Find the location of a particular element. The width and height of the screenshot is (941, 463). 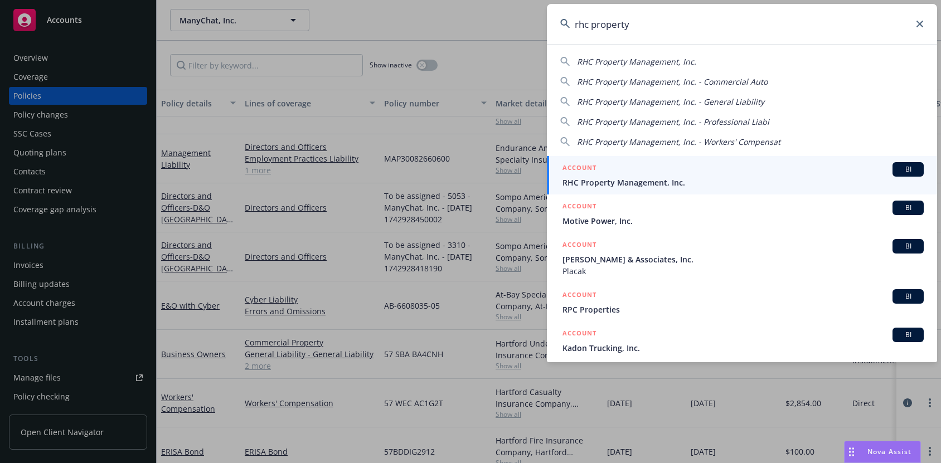

input: Search... is located at coordinates (742, 24).